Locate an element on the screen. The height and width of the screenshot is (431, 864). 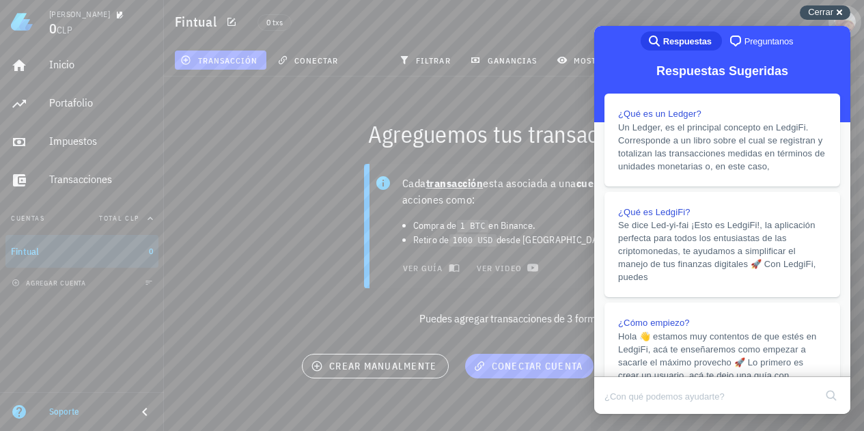
button: conectar cuenta is located at coordinates (530, 366).